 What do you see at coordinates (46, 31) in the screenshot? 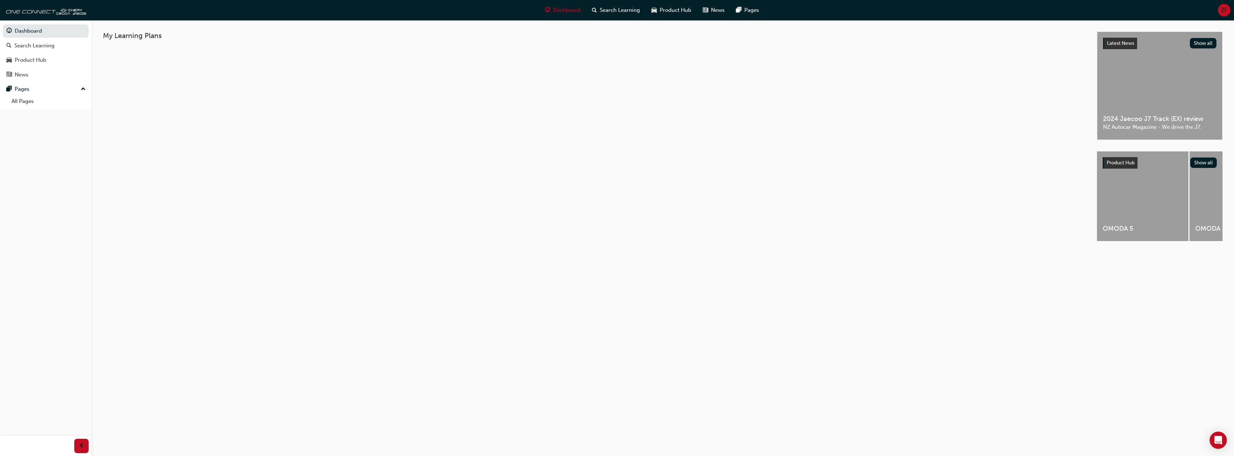
I see `a: Dashboard` at bounding box center [46, 31].